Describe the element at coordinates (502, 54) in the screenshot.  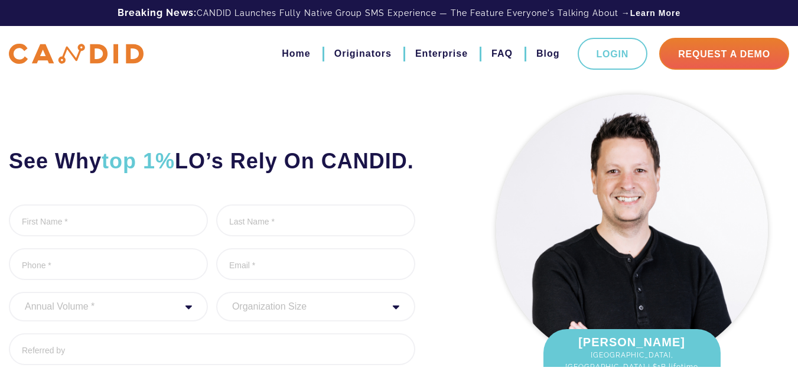
I see `a: FAQ` at that location.